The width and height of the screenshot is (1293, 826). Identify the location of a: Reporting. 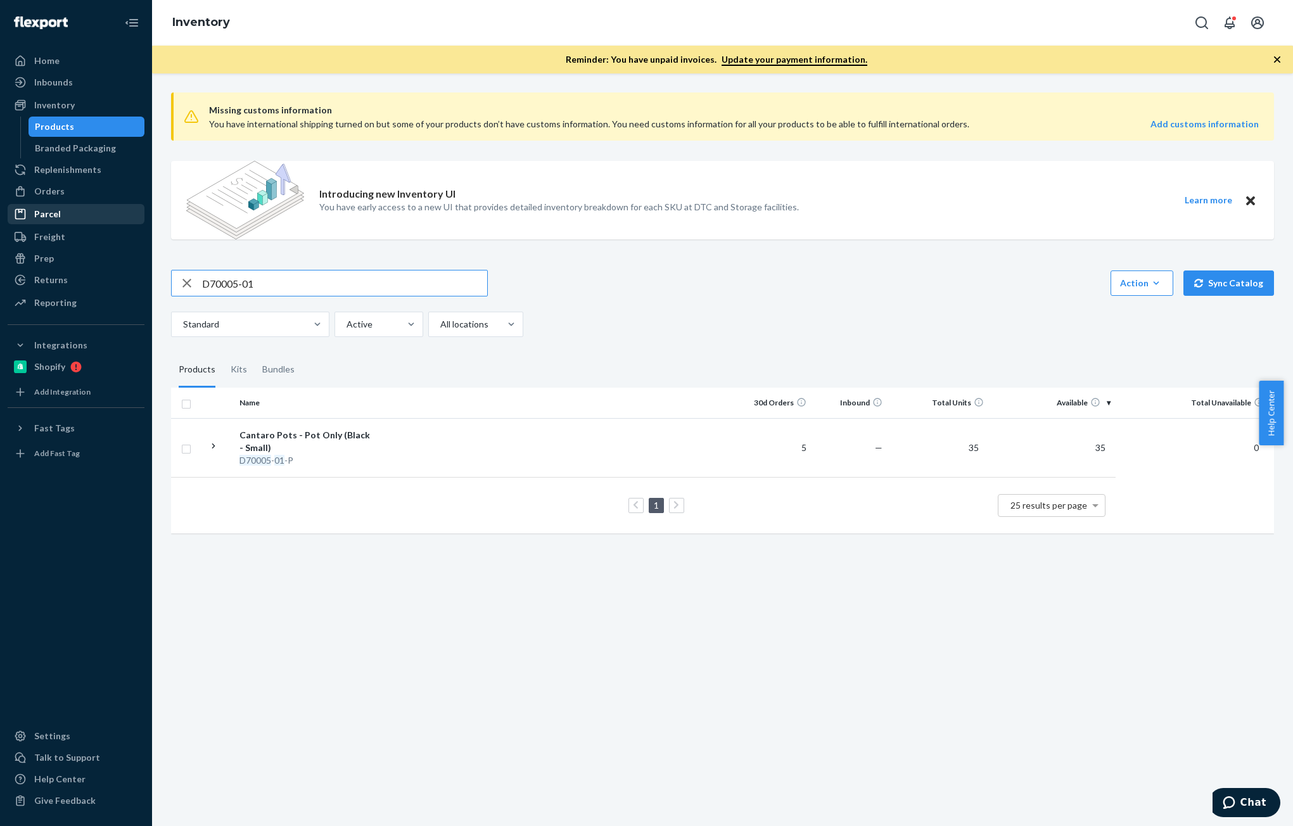
(76, 303).